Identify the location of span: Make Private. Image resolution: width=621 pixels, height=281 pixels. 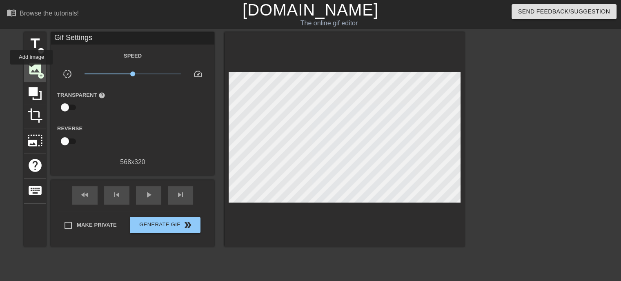
(97, 225).